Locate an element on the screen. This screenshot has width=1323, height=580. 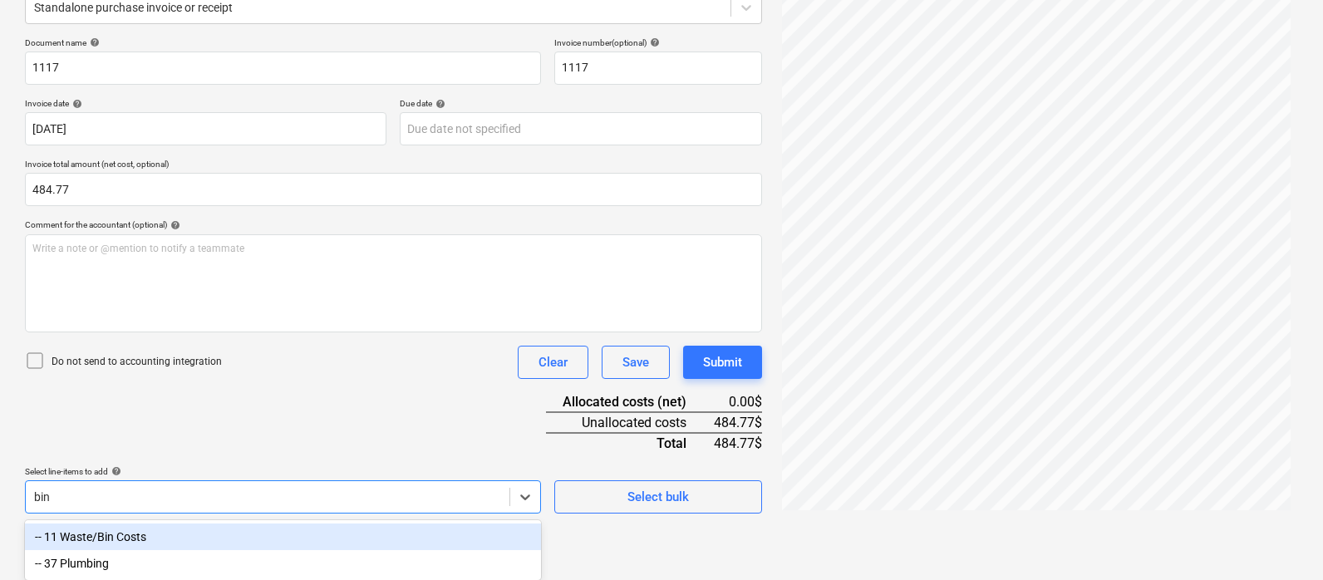
div: Select line-items to add is located at coordinates (282, 471).